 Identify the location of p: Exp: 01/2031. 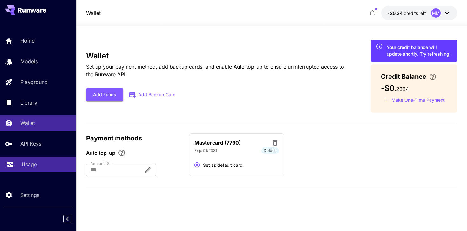
(205, 150).